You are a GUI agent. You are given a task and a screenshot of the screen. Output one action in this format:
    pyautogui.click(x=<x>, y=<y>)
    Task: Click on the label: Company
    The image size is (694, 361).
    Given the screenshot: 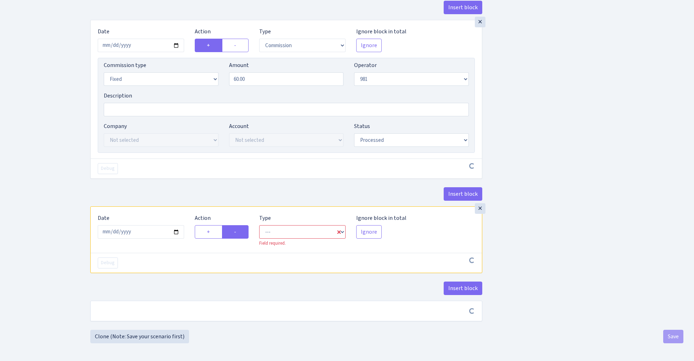 What is the action you would take?
    pyautogui.click(x=115, y=126)
    